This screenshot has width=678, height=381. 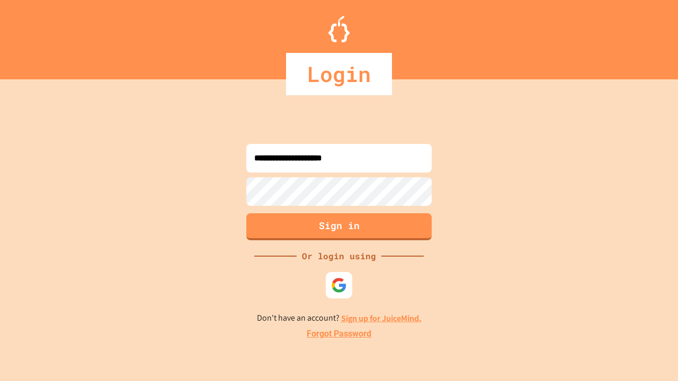 What do you see at coordinates (339, 227) in the screenshot?
I see `button: Sign in` at bounding box center [339, 227].